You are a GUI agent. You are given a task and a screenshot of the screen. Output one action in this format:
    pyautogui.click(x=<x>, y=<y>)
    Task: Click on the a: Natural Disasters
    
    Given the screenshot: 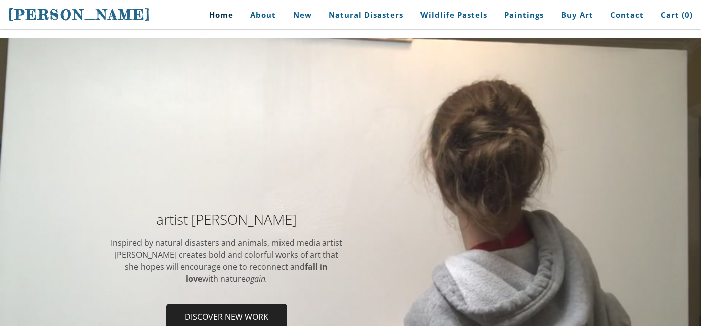 What is the action you would take?
    pyautogui.click(x=366, y=15)
    